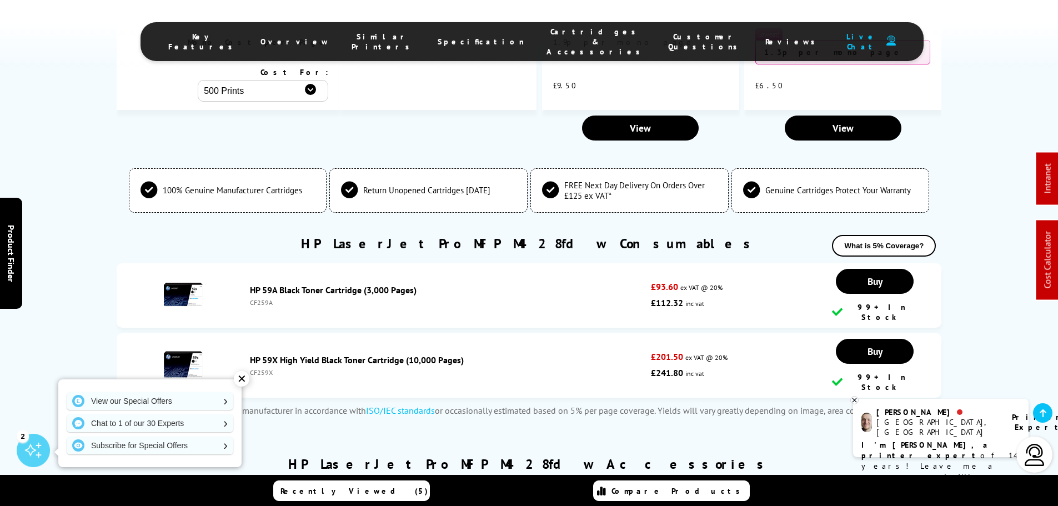 The width and height of the screenshot is (1058, 506). I want to click on a: Subscribe for Special Offers, so click(150, 446).